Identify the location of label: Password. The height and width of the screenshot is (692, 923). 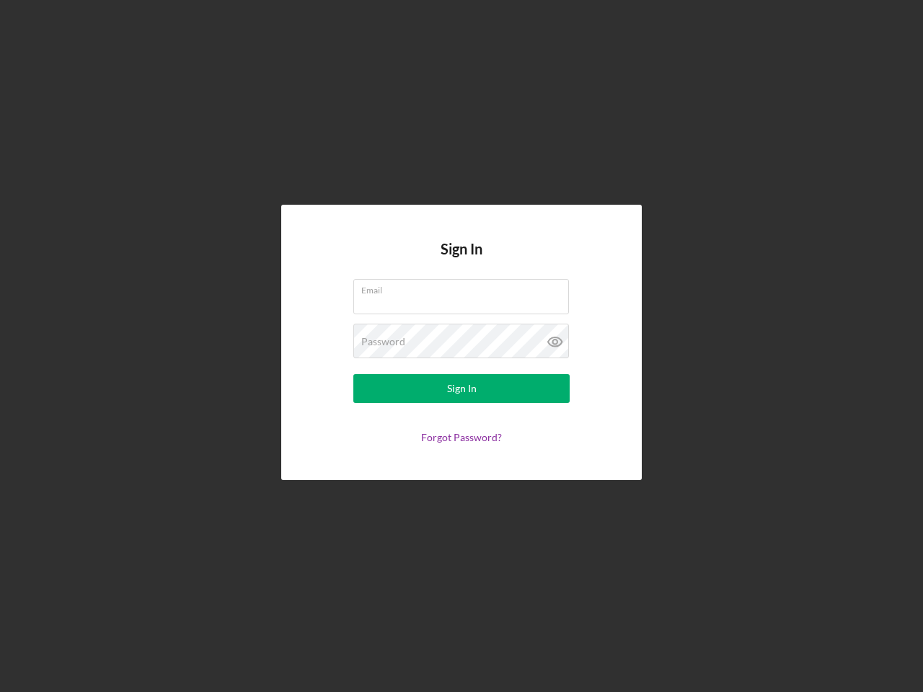
(383, 342).